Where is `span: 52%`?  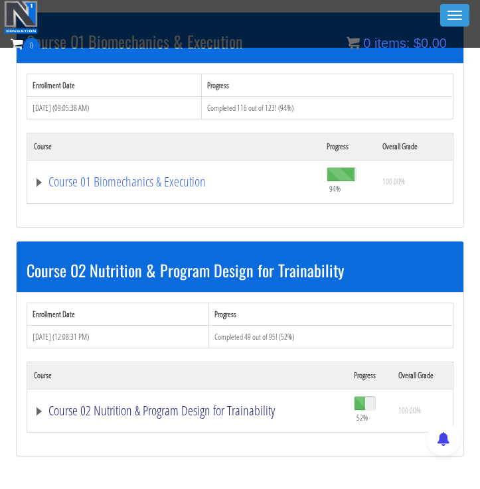 span: 52% is located at coordinates (362, 418).